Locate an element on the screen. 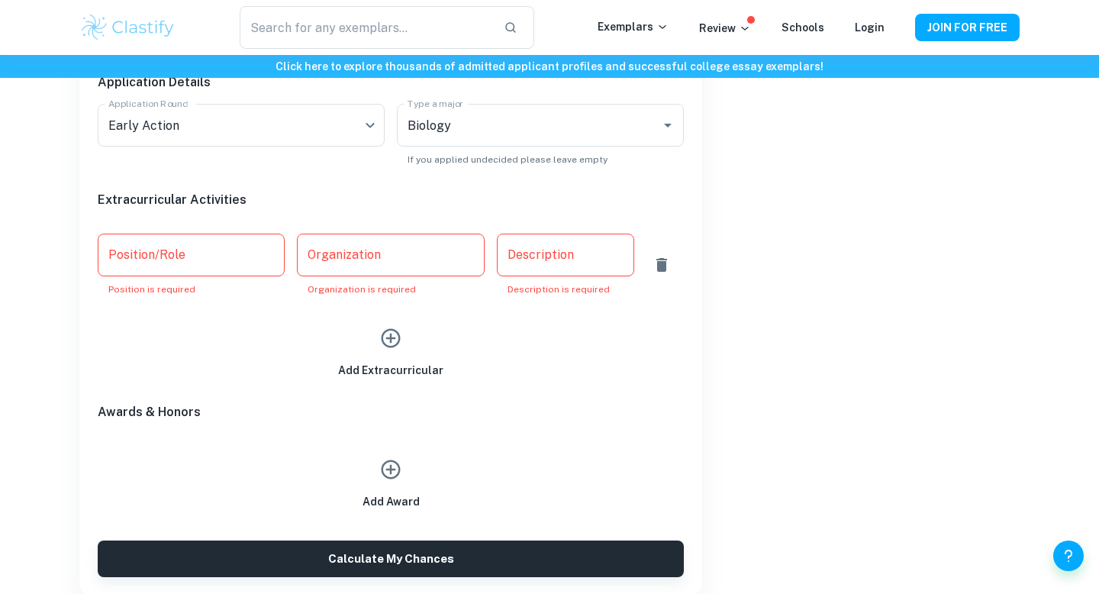 Image resolution: width=1099 pixels, height=594 pixels. button: Calculate My Chances is located at coordinates (391, 559).